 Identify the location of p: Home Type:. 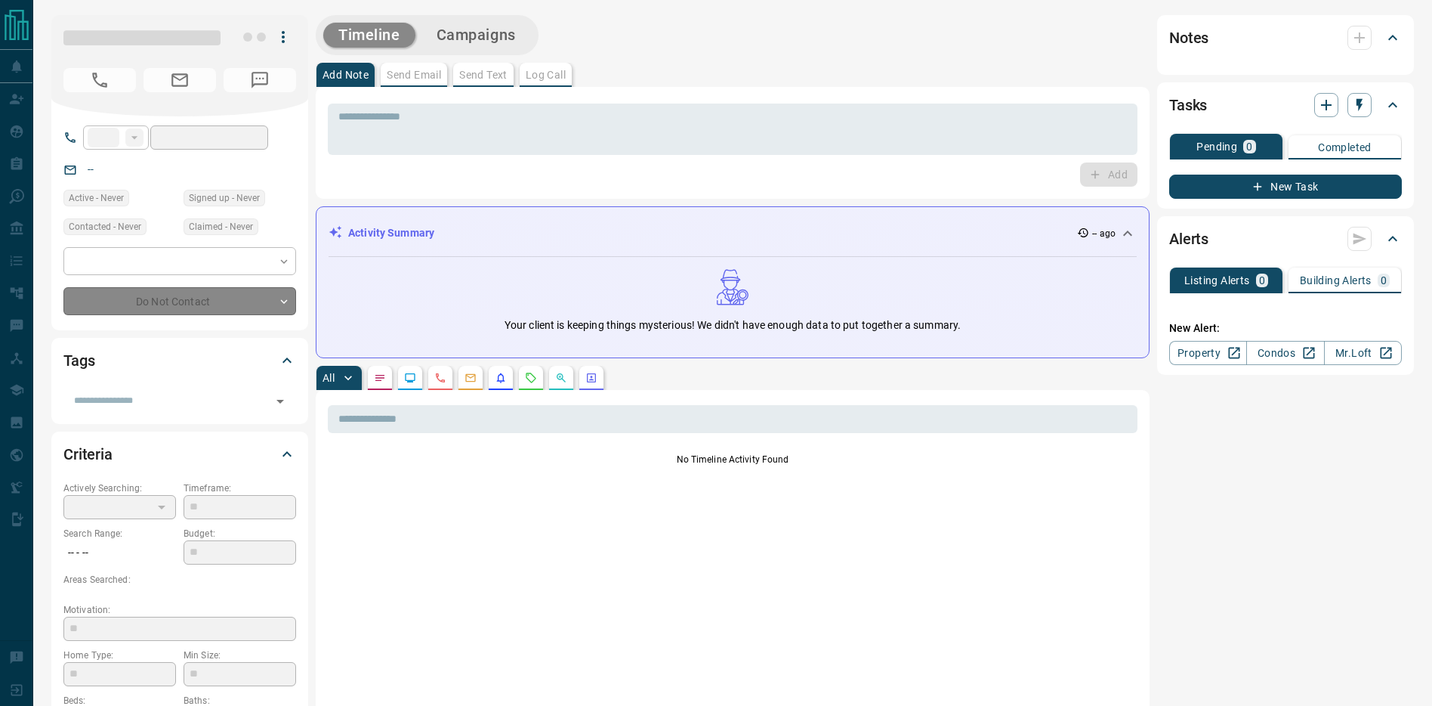
(119, 655).